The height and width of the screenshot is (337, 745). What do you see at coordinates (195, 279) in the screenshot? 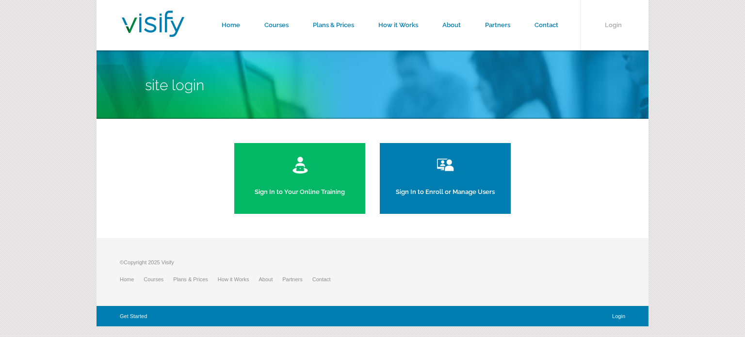
I see `a: Plans & Prices` at bounding box center [195, 279].